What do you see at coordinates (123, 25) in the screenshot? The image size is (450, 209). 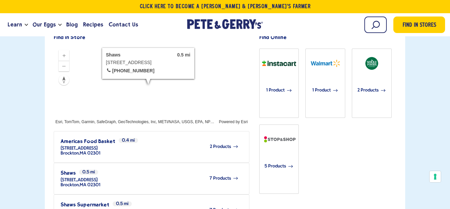 I see `a: Contact Us` at bounding box center [123, 25].